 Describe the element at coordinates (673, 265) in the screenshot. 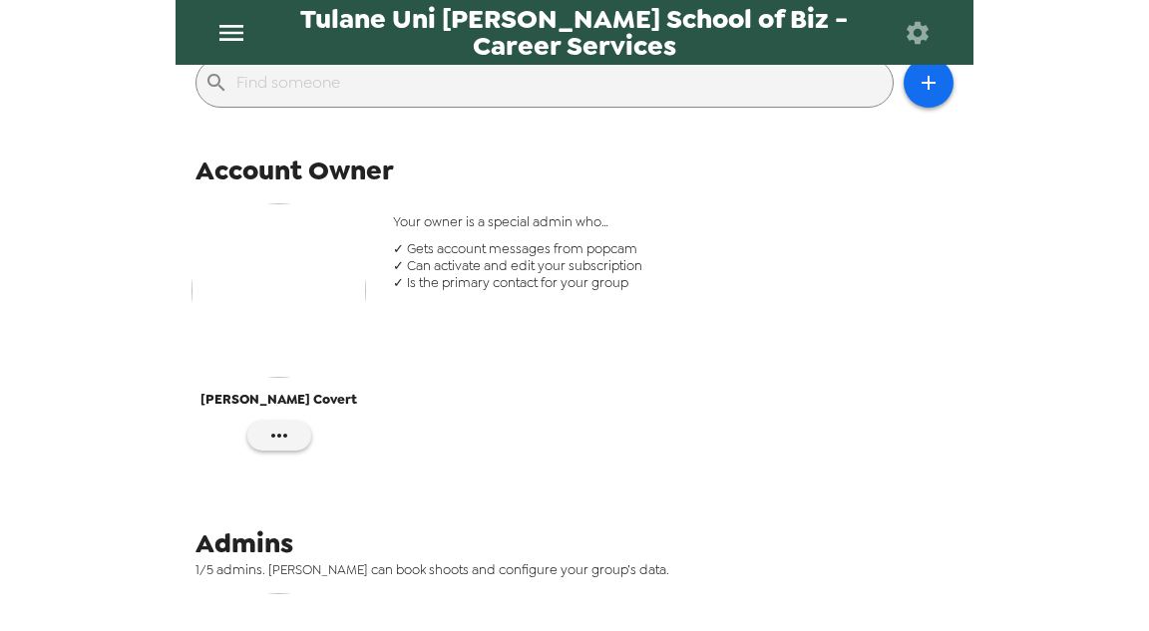

I see `span: ✓ Can activate and edit your subscription` at that location.